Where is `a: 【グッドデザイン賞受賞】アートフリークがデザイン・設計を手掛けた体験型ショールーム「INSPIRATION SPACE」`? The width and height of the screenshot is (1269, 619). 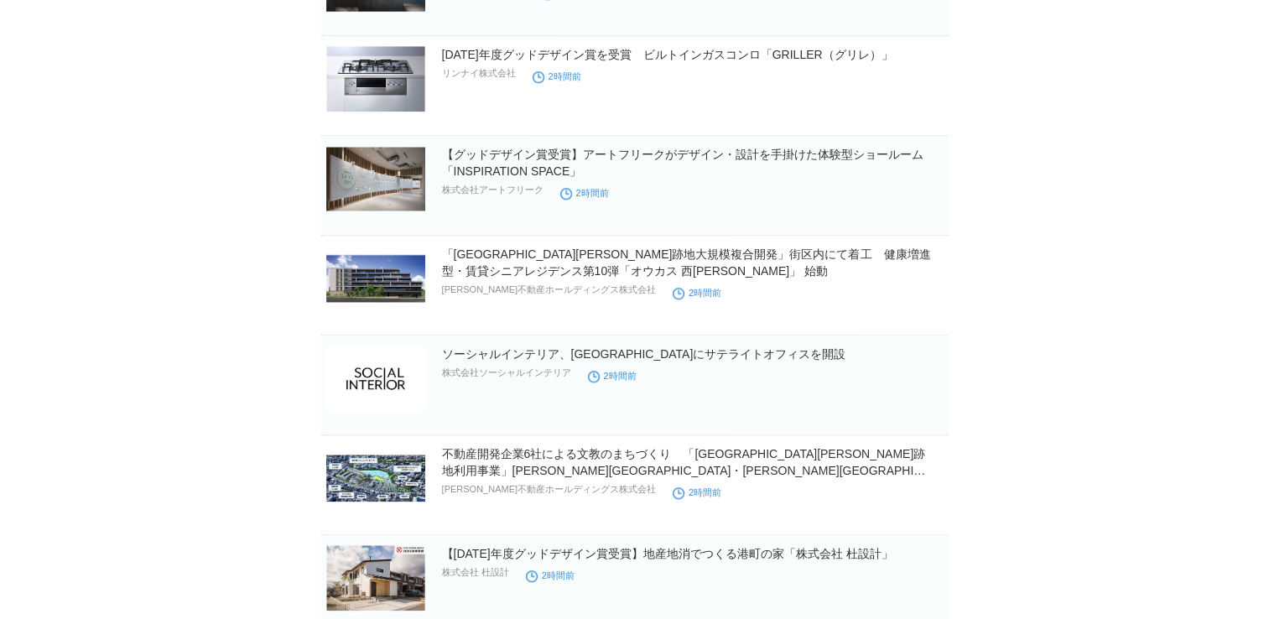 a: 【グッドデザイン賞受賞】アートフリークがデザイン・設計を手掛けた体験型ショールーム「INSPIRATION SPACE」 is located at coordinates (683, 163).